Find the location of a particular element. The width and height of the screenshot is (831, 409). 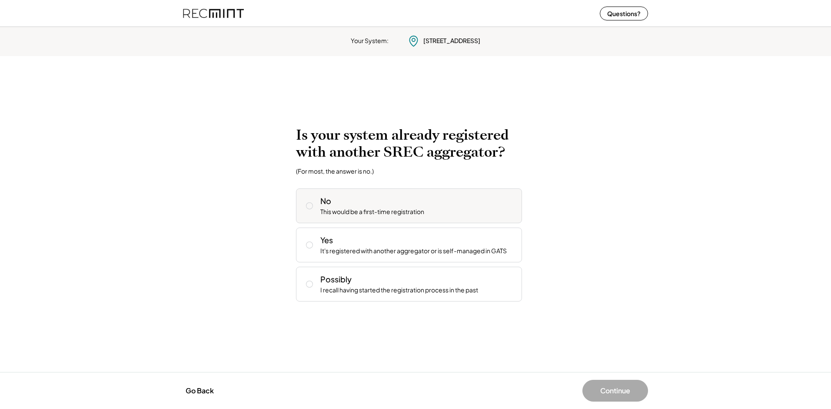

button: Continue is located at coordinates (615, 390).